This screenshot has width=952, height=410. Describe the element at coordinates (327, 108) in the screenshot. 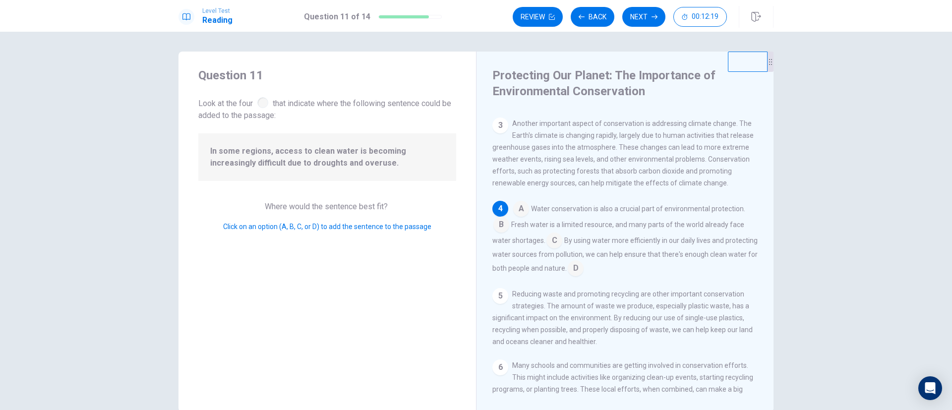

I see `span: Look at the four that indicate where the following sentence could be added to the passage:` at that location.